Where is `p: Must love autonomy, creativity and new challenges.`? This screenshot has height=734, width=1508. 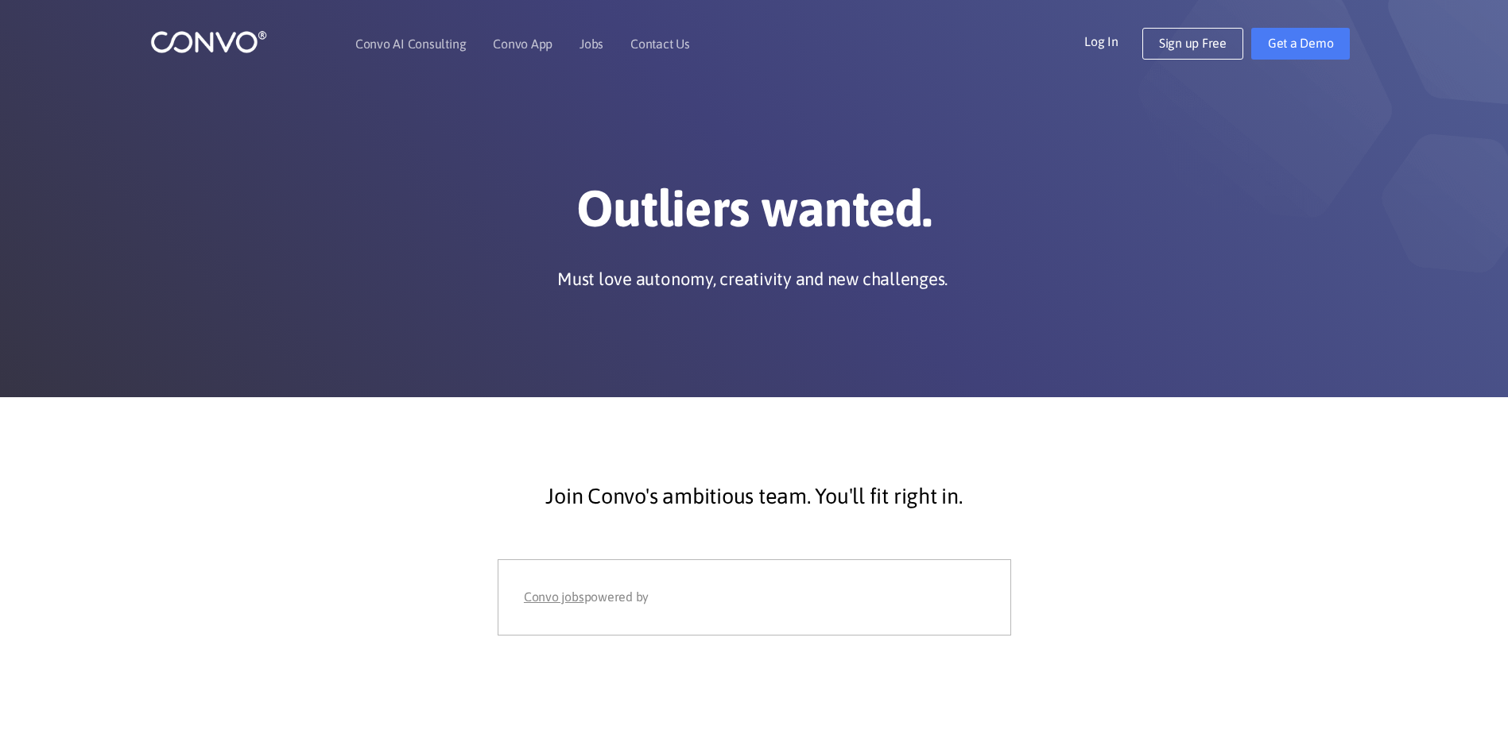
p: Must love autonomy, creativity and new challenges. is located at coordinates (752, 279).